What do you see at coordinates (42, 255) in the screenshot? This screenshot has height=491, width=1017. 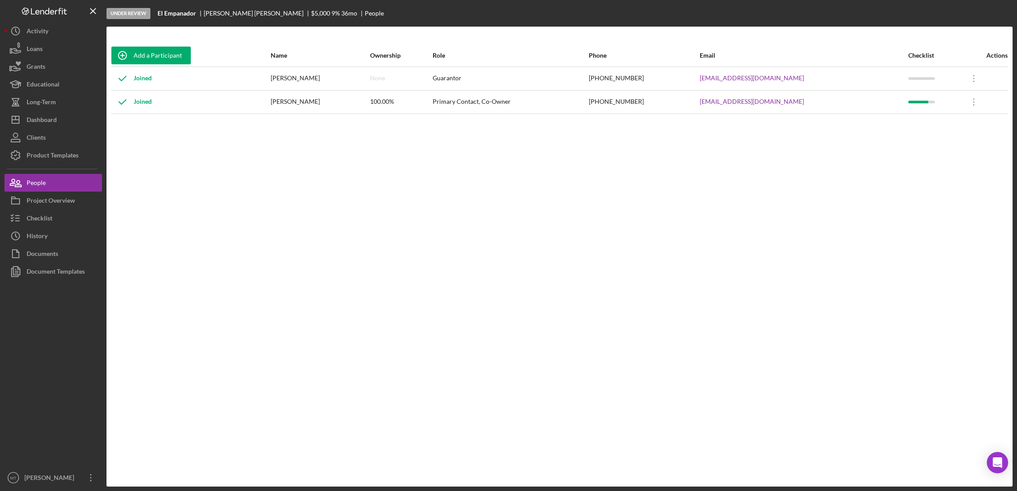 I see `div: Documents` at bounding box center [42, 255].